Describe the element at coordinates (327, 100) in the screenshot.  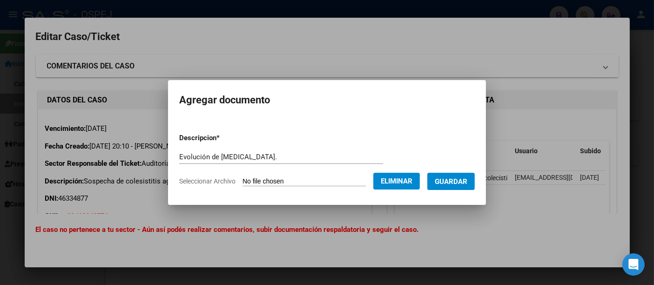
I see `h2: Agregar documento` at that location.